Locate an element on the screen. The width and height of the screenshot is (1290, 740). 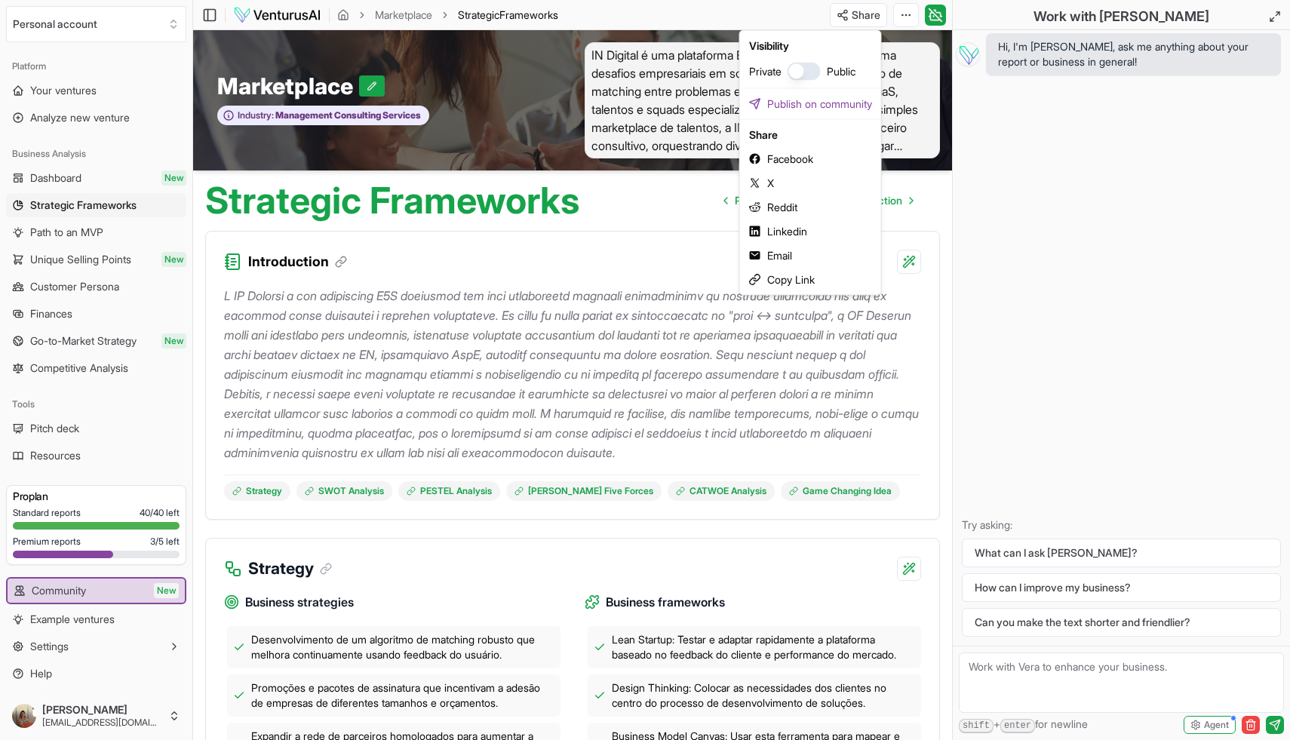
button: X is located at coordinates (810, 183).